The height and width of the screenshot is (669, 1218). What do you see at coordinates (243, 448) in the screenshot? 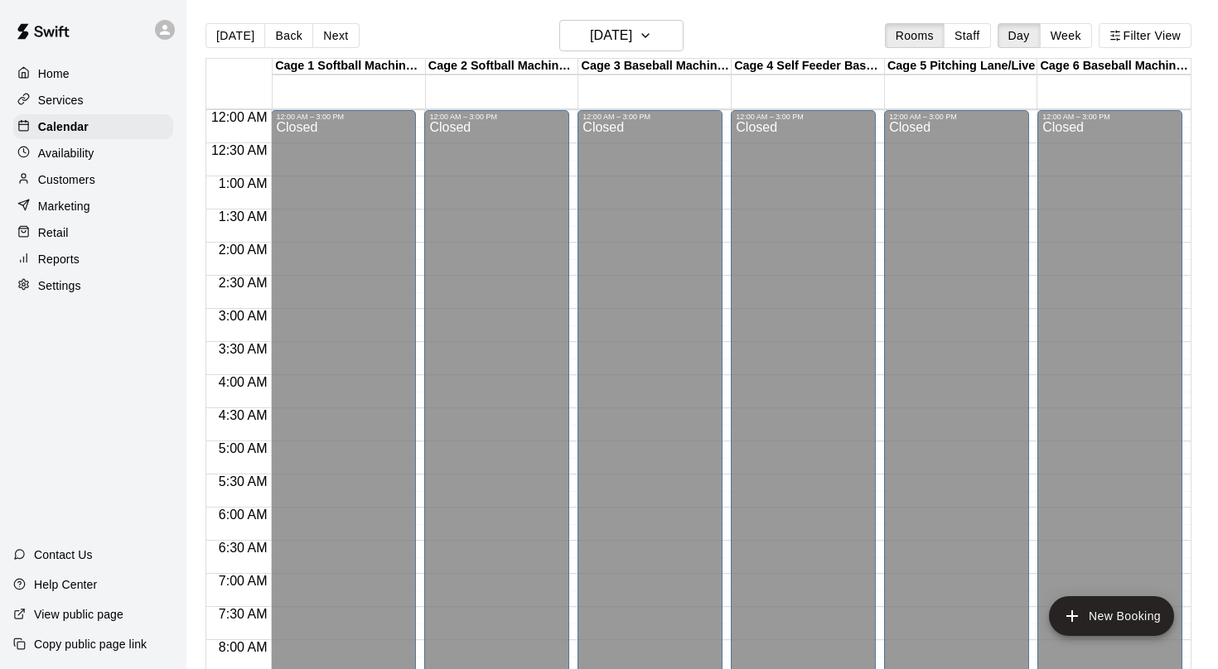
I see `span: 5:00 AM` at bounding box center [243, 448].